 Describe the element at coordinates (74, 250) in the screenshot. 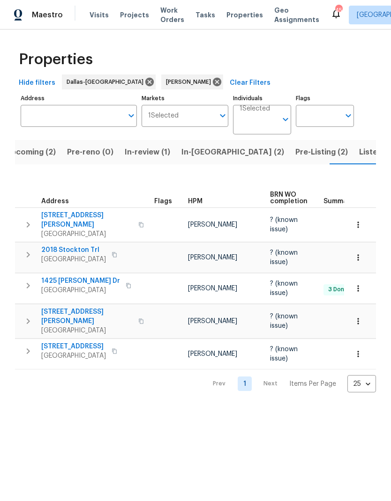

I see `span: 2018 Stockton Trl` at that location.